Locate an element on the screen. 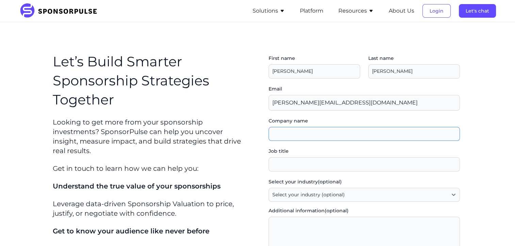 The height and width of the screenshot is (246, 515). a: Login is located at coordinates (437, 11).